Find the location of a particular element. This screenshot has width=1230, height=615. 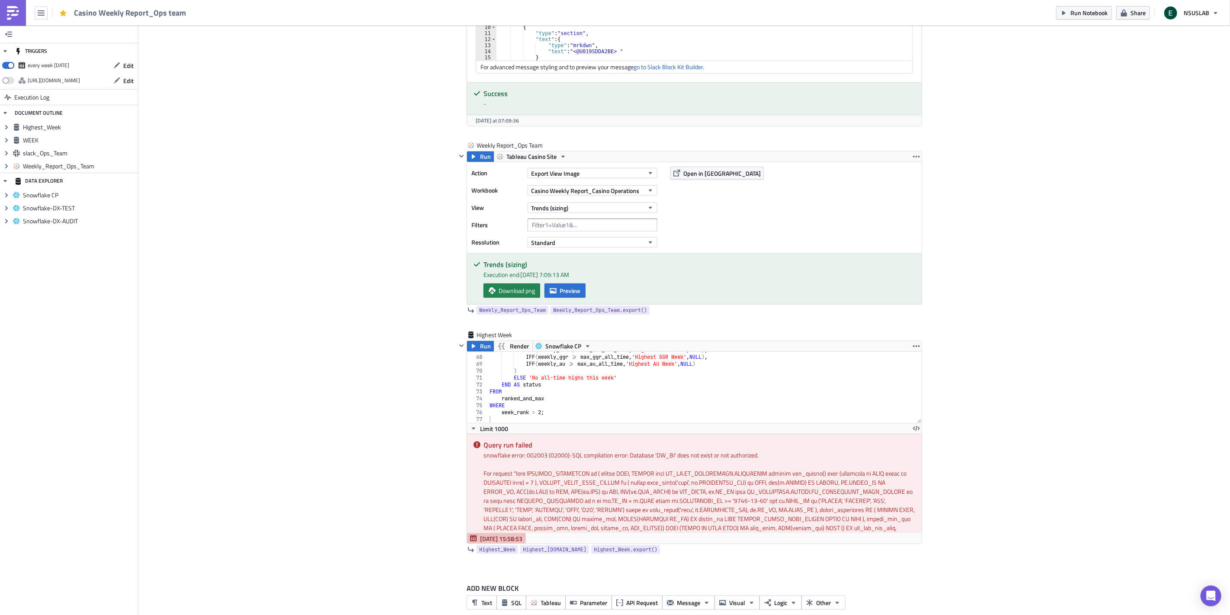

div: every week on Monday is located at coordinates (48, 65).